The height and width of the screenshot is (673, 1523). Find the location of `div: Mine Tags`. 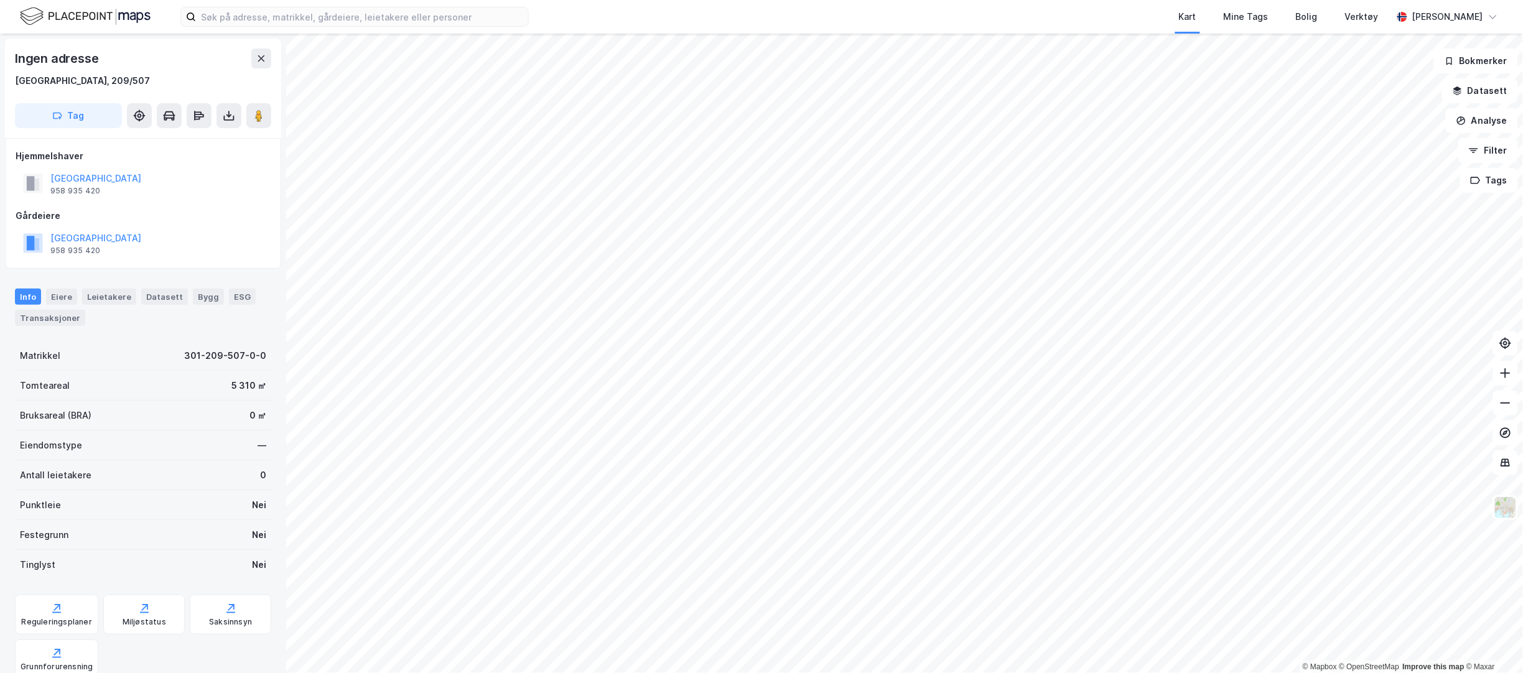

div: Mine Tags is located at coordinates (1246, 17).